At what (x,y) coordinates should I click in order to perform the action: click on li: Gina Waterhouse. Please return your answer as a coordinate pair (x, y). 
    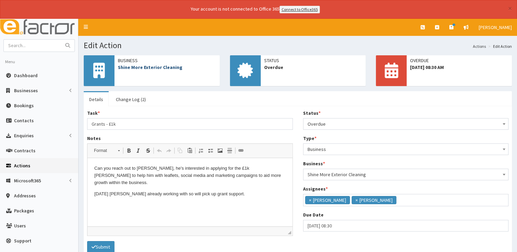
    Looking at the image, I should click on (327, 200).